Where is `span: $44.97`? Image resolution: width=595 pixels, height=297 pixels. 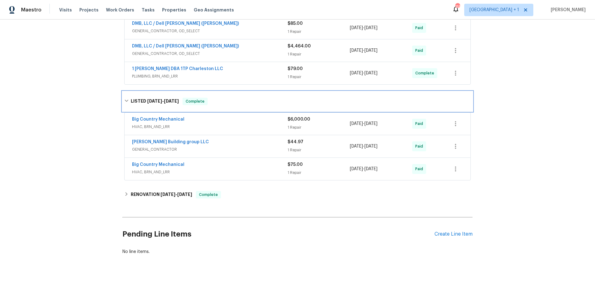 span: $44.97 is located at coordinates (295, 142).